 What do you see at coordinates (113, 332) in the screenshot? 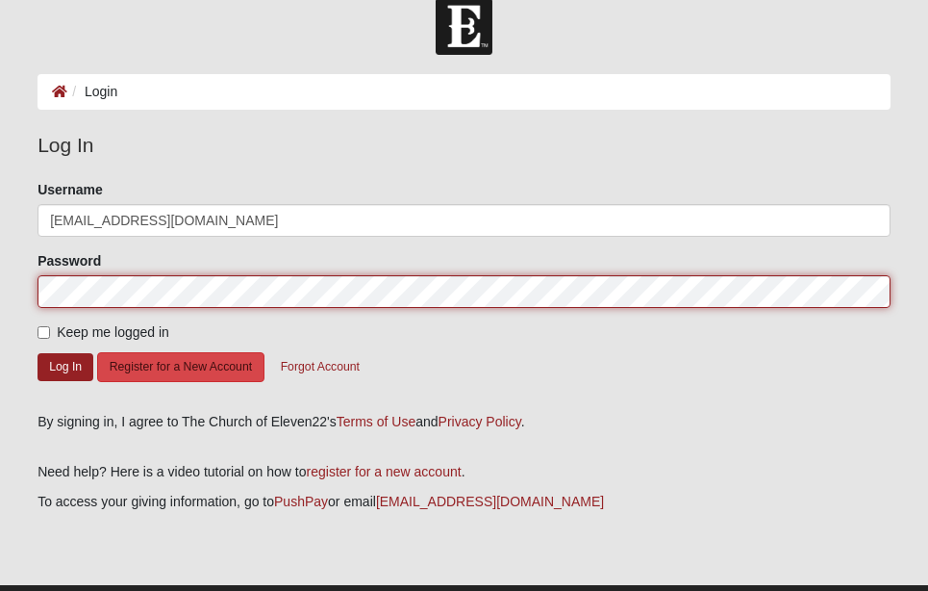
I see `span: Keep me logged in` at bounding box center [113, 332].